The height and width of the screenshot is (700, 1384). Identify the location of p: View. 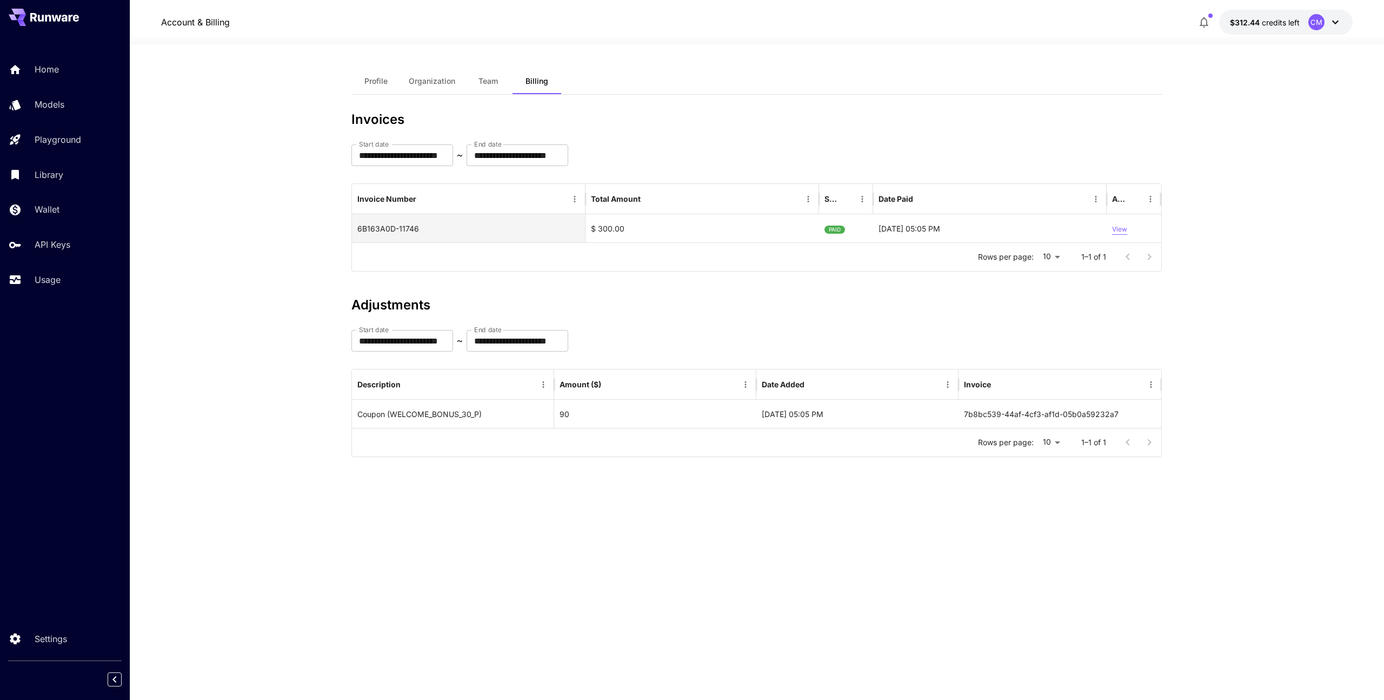
(1120, 229).